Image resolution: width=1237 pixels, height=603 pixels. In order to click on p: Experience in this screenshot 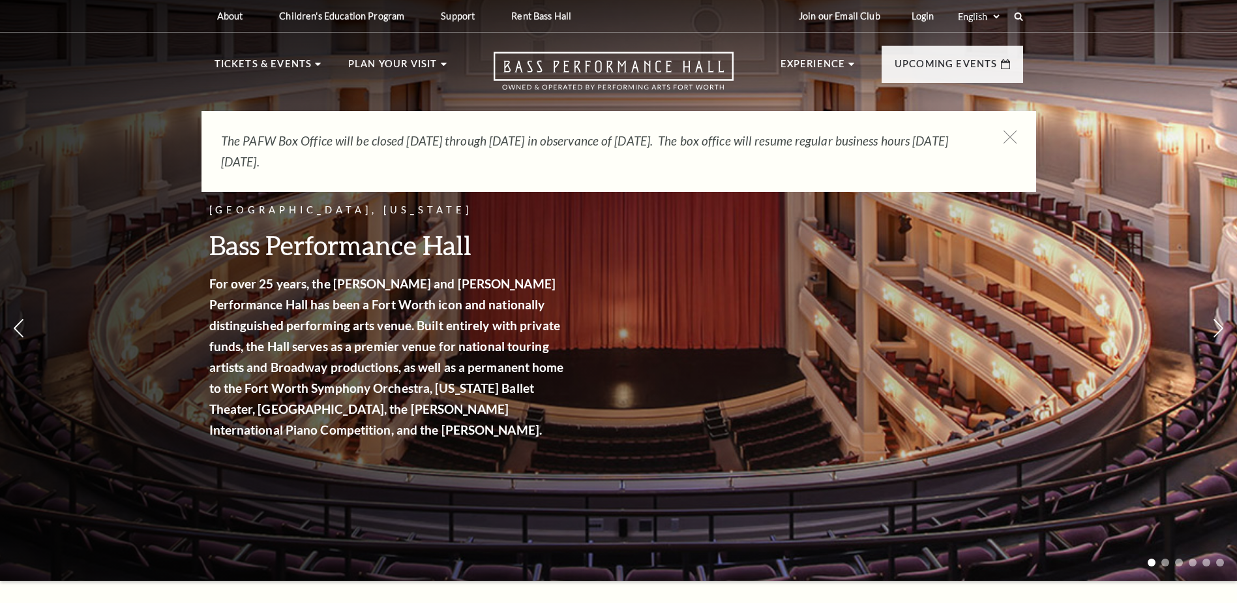, I will do `click(813, 68)`.